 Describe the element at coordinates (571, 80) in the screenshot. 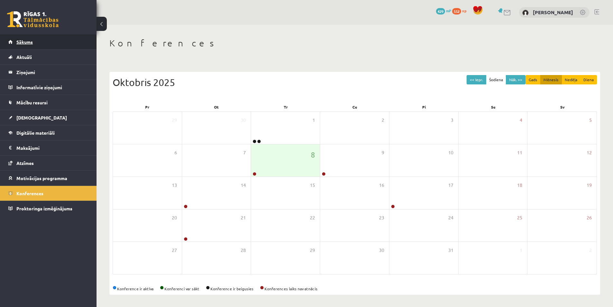

I see `button: Nedēļa` at that location.